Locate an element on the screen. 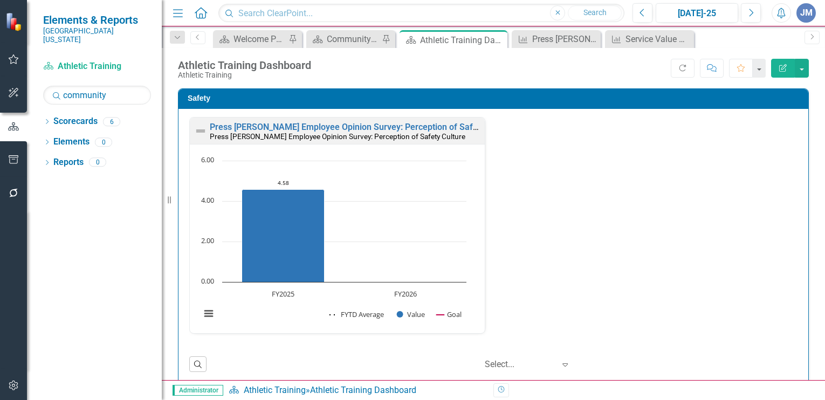 This screenshot has width=825, height=400. div: Welcome Page is located at coordinates (259, 39).